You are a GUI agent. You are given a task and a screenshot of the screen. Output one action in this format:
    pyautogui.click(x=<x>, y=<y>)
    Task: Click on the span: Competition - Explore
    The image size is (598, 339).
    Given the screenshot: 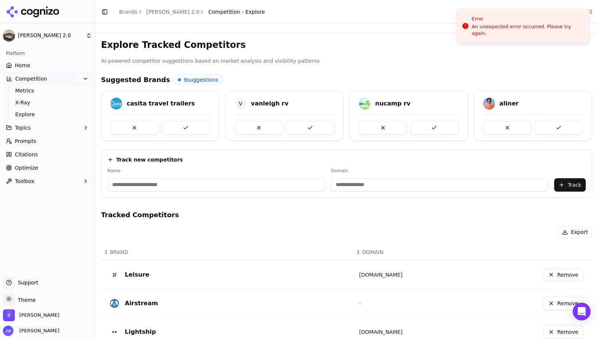 What is the action you would take?
    pyautogui.click(x=237, y=12)
    